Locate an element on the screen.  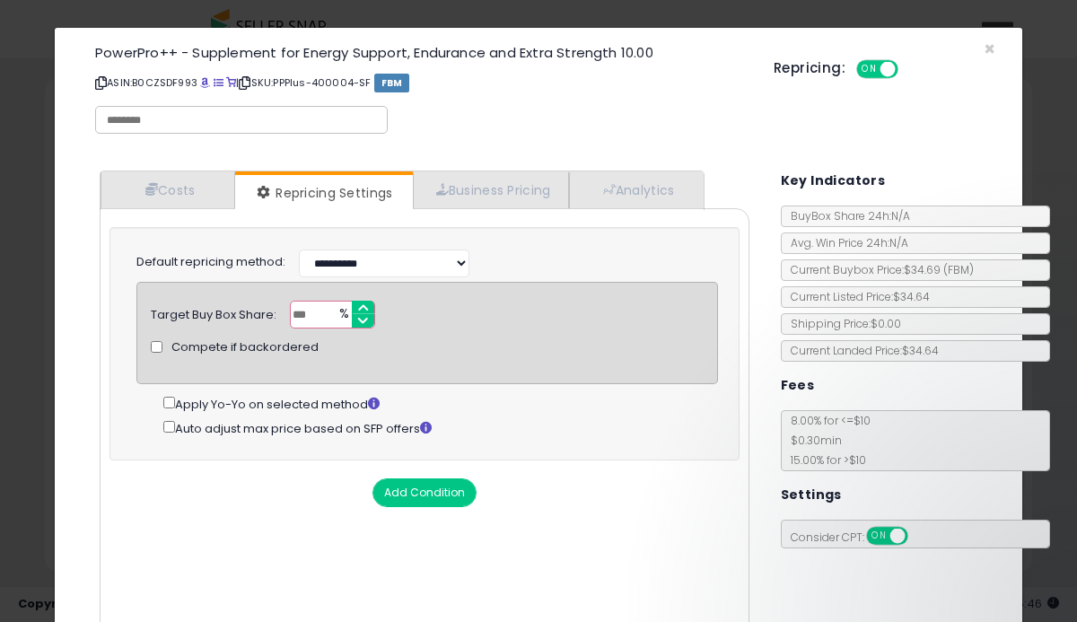
span: Compete if backordered is located at coordinates (245, 347).